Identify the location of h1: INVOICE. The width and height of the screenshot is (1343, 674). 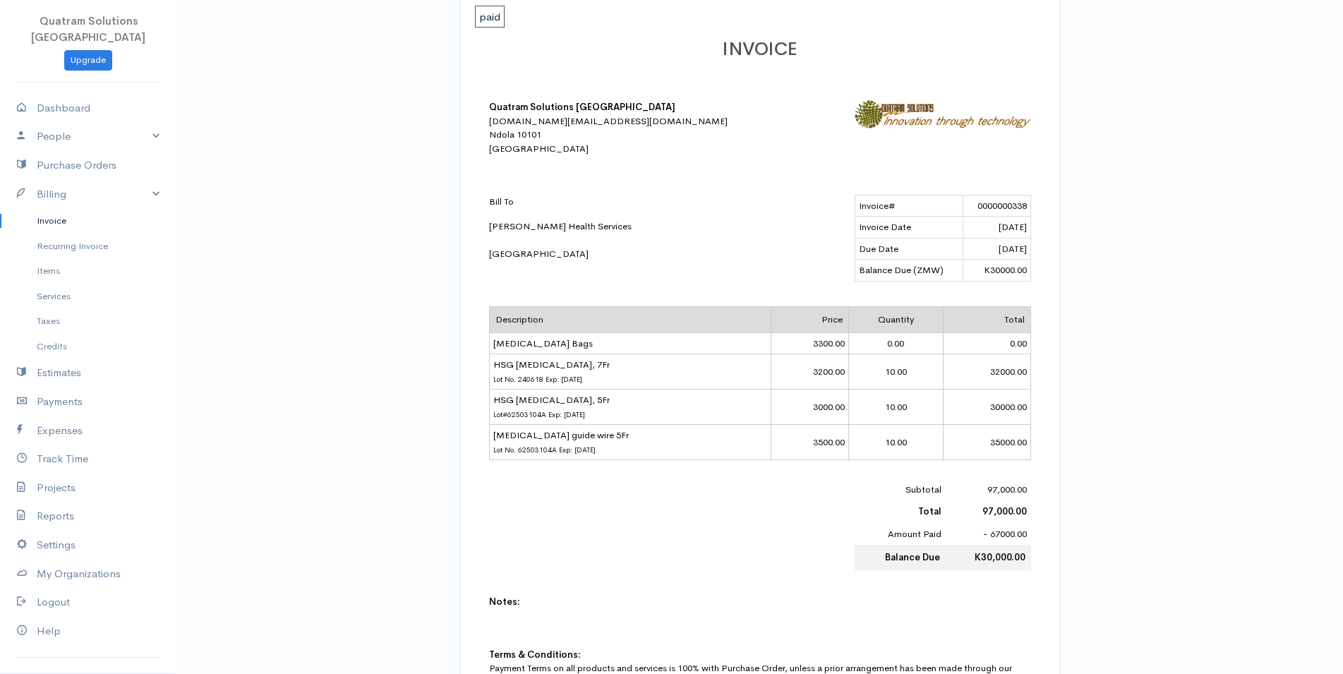
(760, 49).